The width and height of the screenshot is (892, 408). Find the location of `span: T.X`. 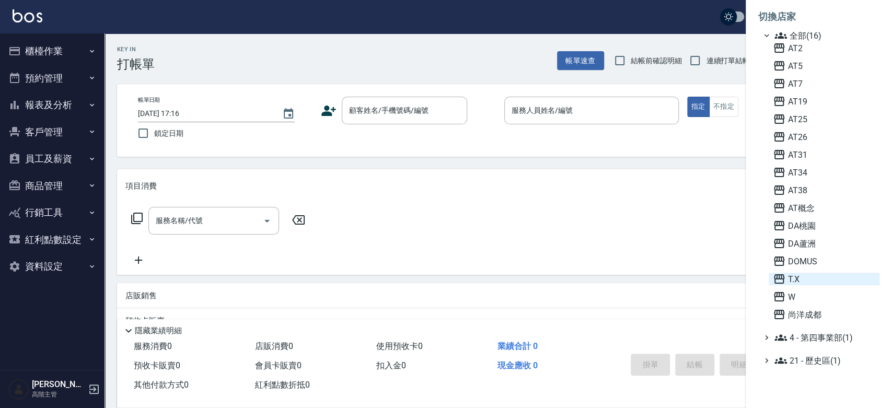

span: T.X is located at coordinates (824, 279).